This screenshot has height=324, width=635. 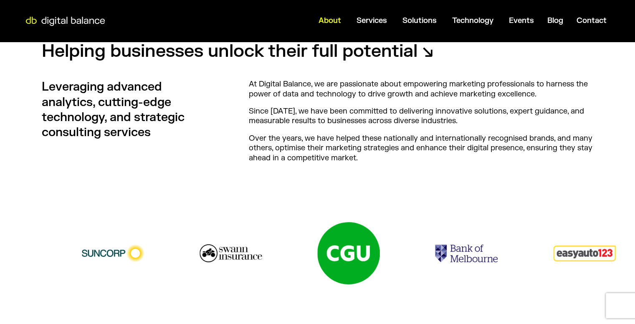 I want to click on a: About, so click(x=330, y=20).